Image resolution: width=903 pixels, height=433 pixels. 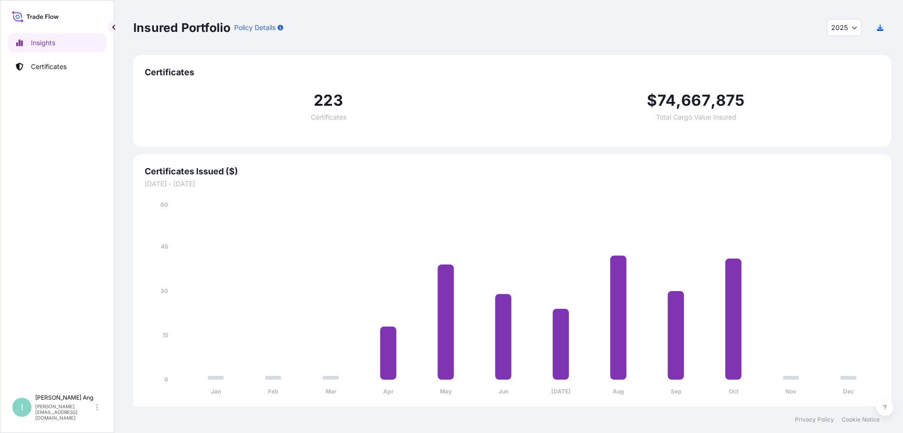 I want to click on p: Certificates, so click(x=49, y=67).